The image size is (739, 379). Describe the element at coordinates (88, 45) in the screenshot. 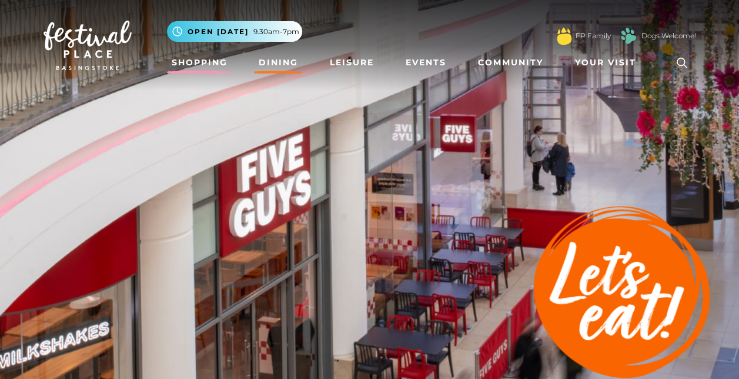

I see `img: Festival Place Logo` at that location.